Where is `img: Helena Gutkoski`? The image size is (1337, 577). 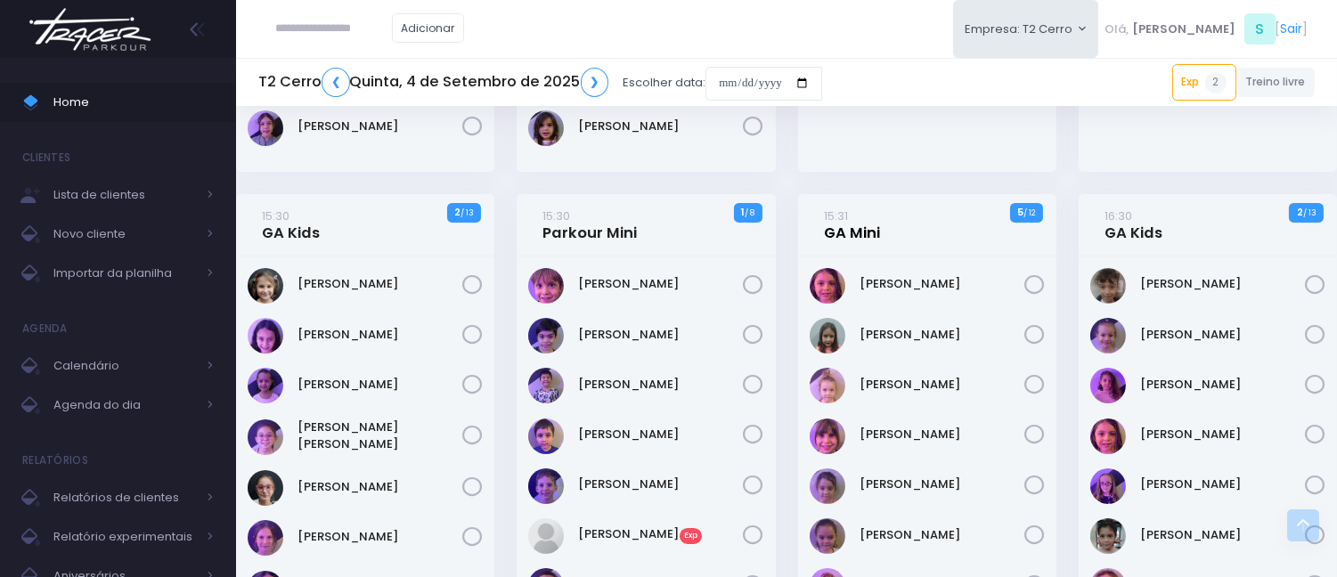
img: Helena Gutkoski is located at coordinates (1108, 536).